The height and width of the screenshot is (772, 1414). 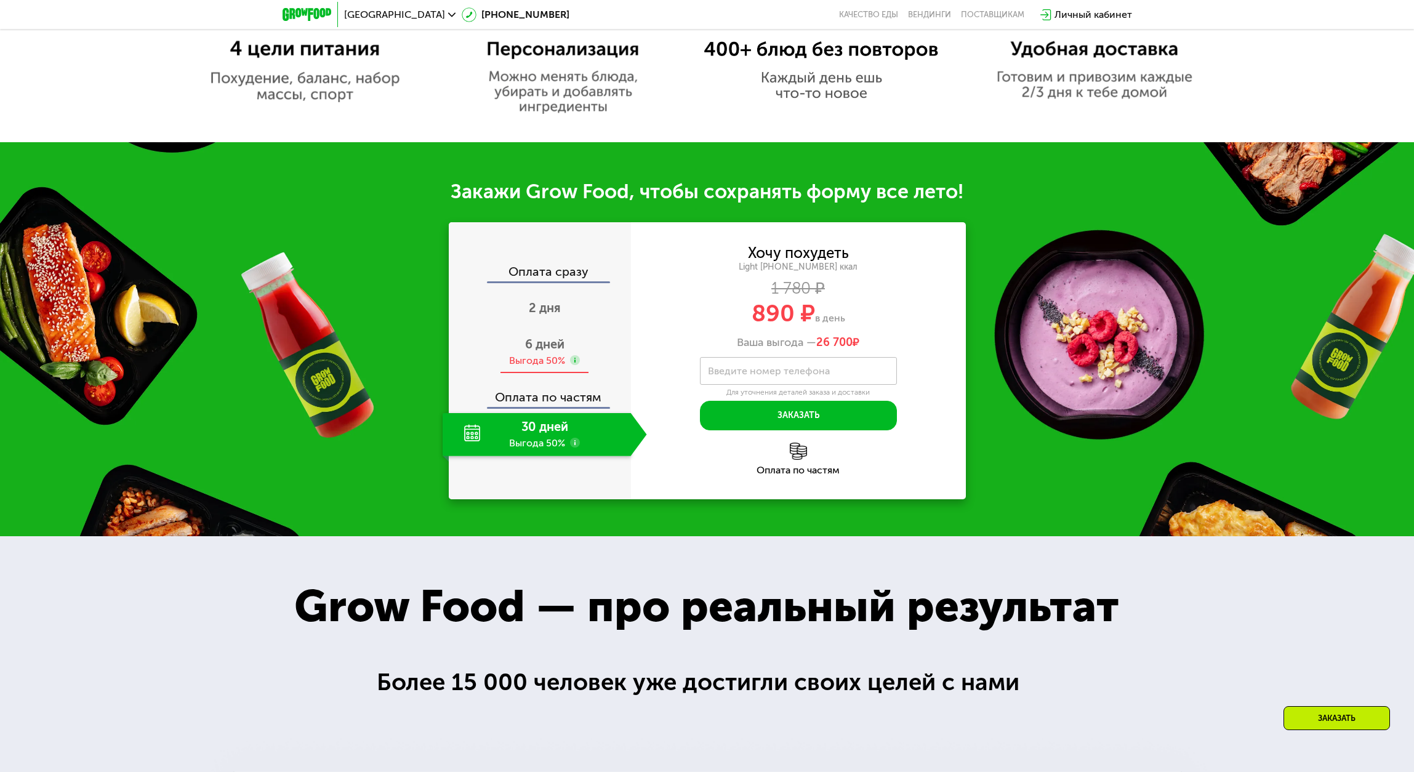 I want to click on span: в день, so click(x=830, y=318).